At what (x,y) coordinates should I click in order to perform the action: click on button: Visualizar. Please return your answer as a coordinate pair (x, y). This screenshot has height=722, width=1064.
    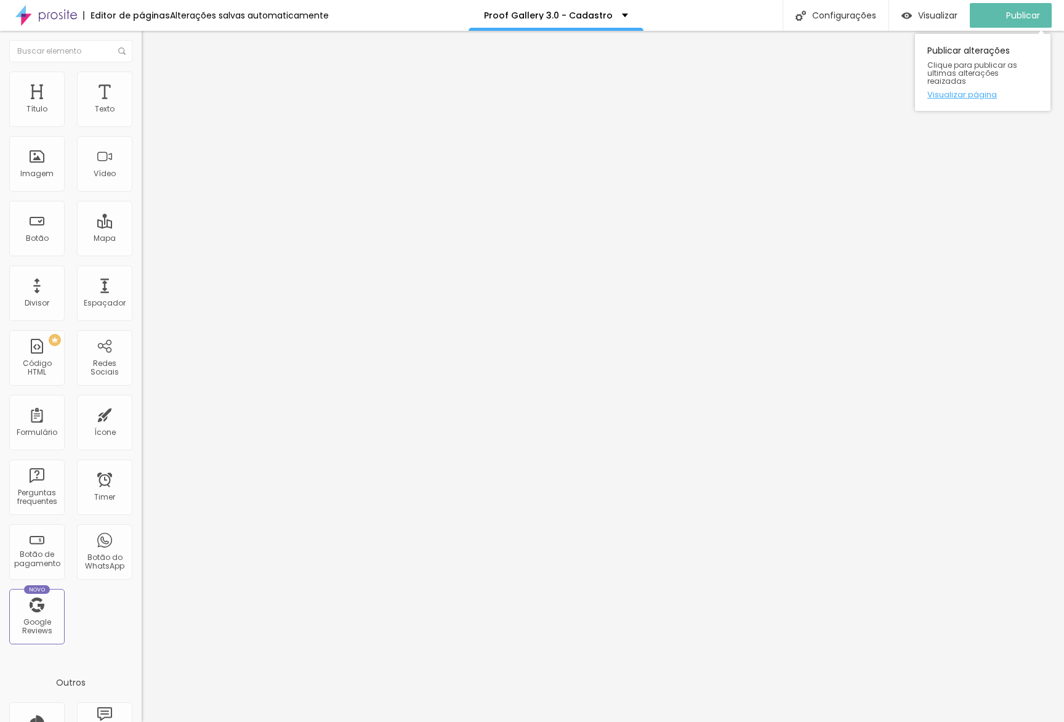
    Looking at the image, I should click on (929, 15).